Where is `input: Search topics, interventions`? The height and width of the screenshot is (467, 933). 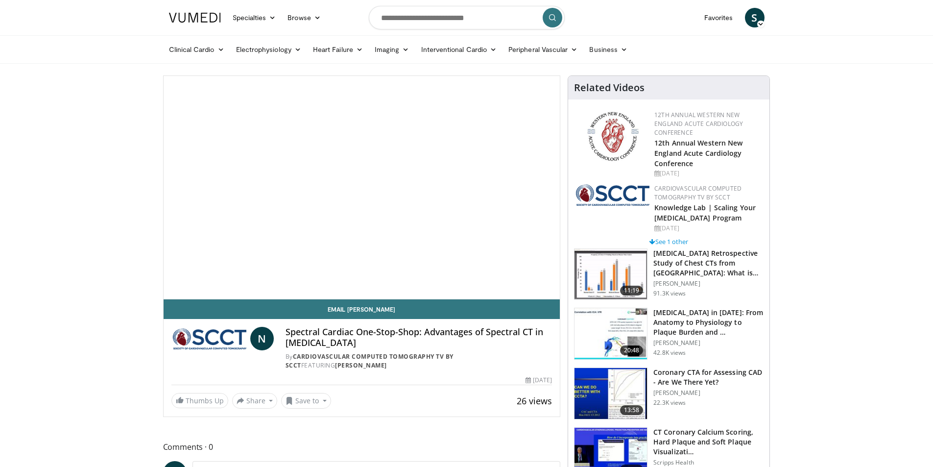
input: Search topics, interventions is located at coordinates (467, 18).